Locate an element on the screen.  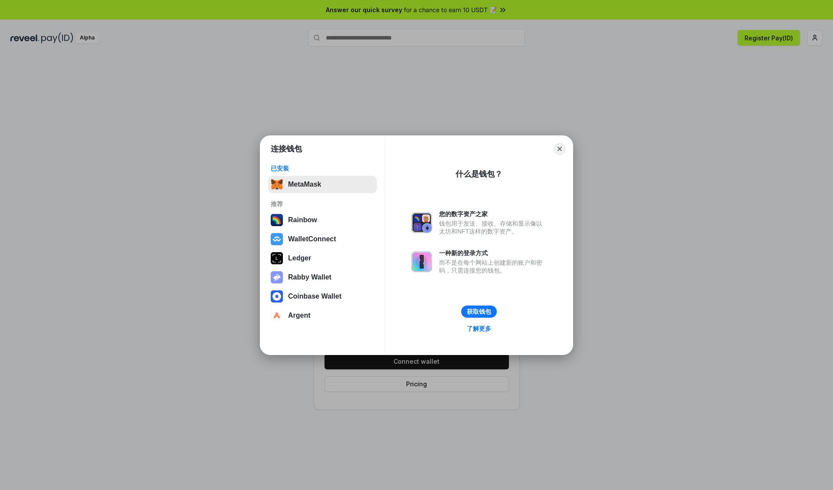
div: 而不是在每个网站上创建新的账户和密码，只需连接您的钱包。 is located at coordinates (493, 266).